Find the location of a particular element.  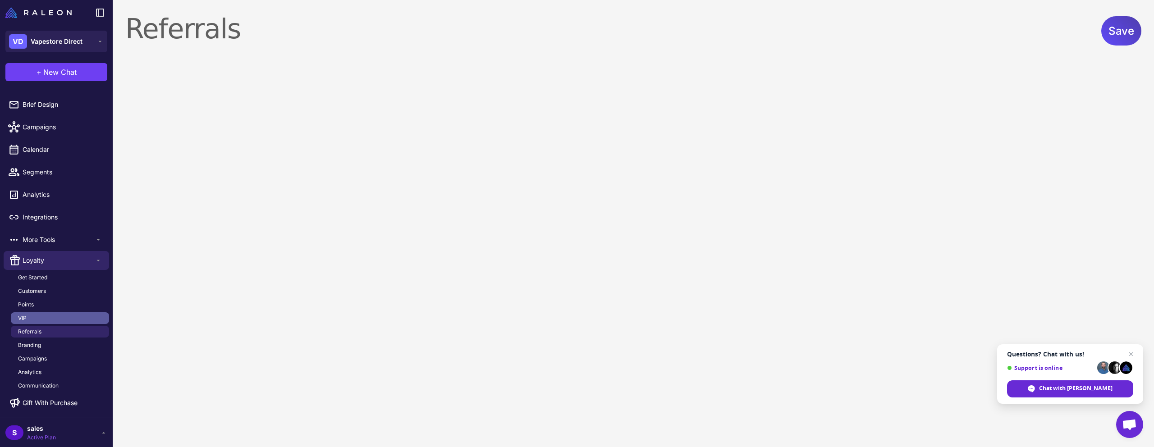

span: Support is online is located at coordinates (1050, 368).